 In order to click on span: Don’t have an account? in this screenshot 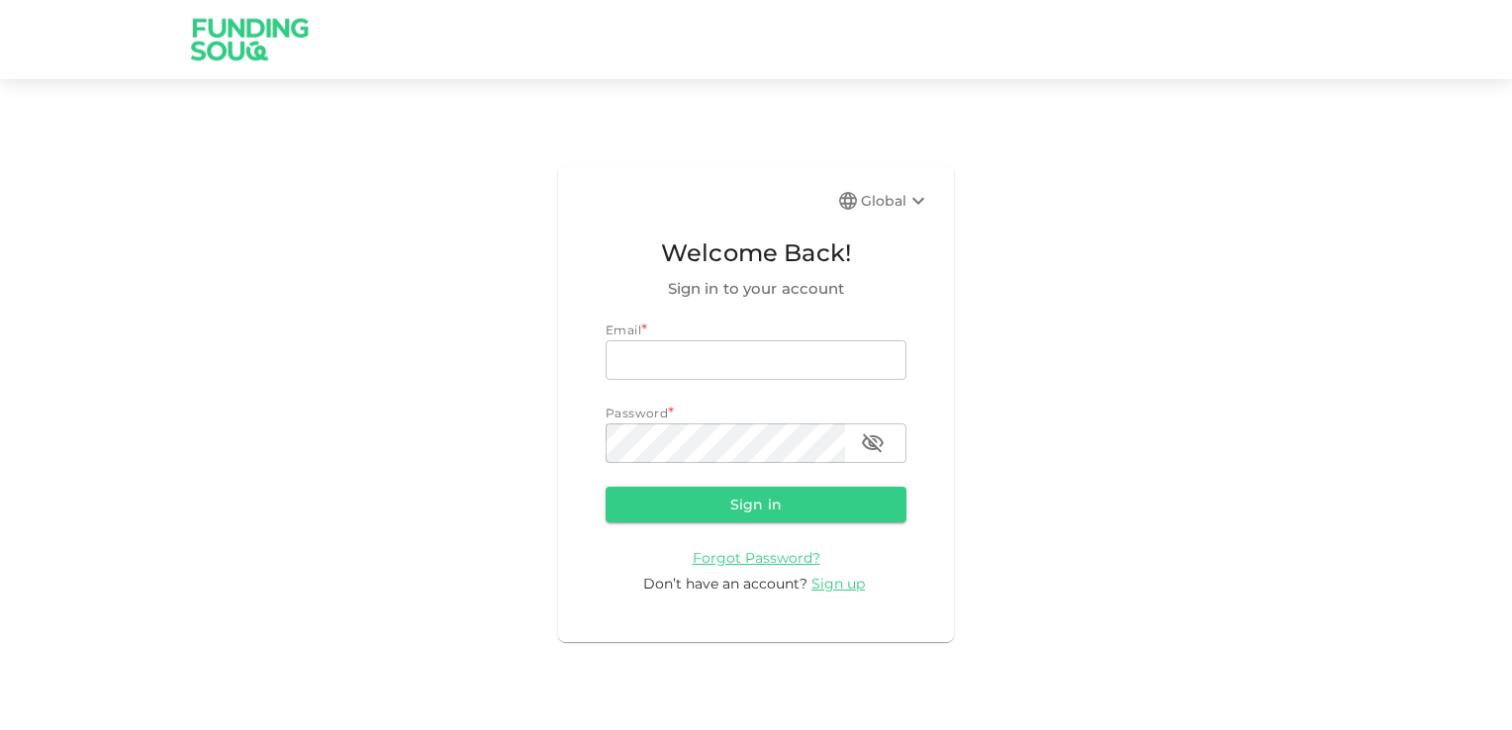, I will do `click(725, 584)`.